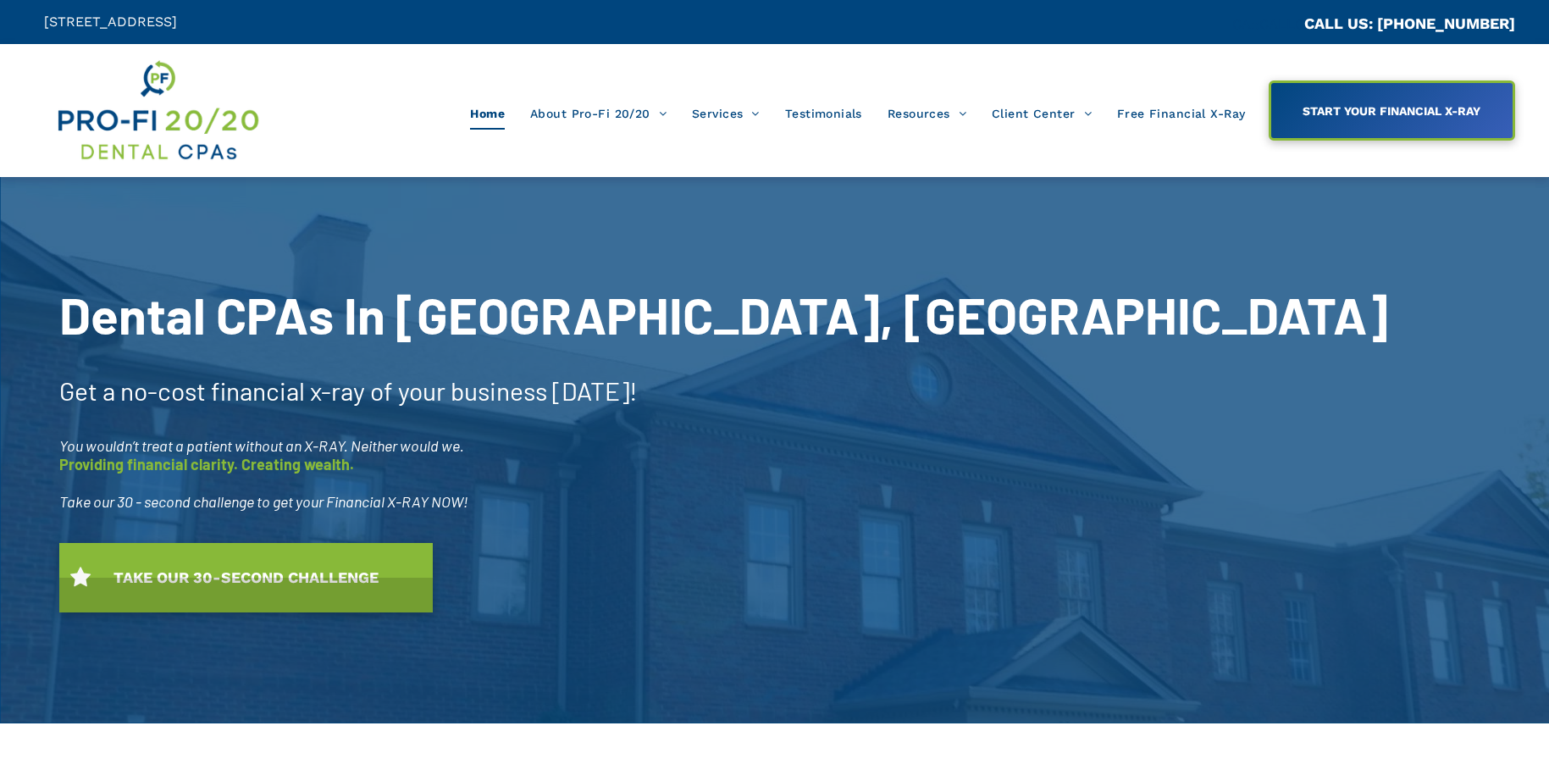 Image resolution: width=1549 pixels, height=759 pixels. Describe the element at coordinates (726, 113) in the screenshot. I see `a: Services` at that location.